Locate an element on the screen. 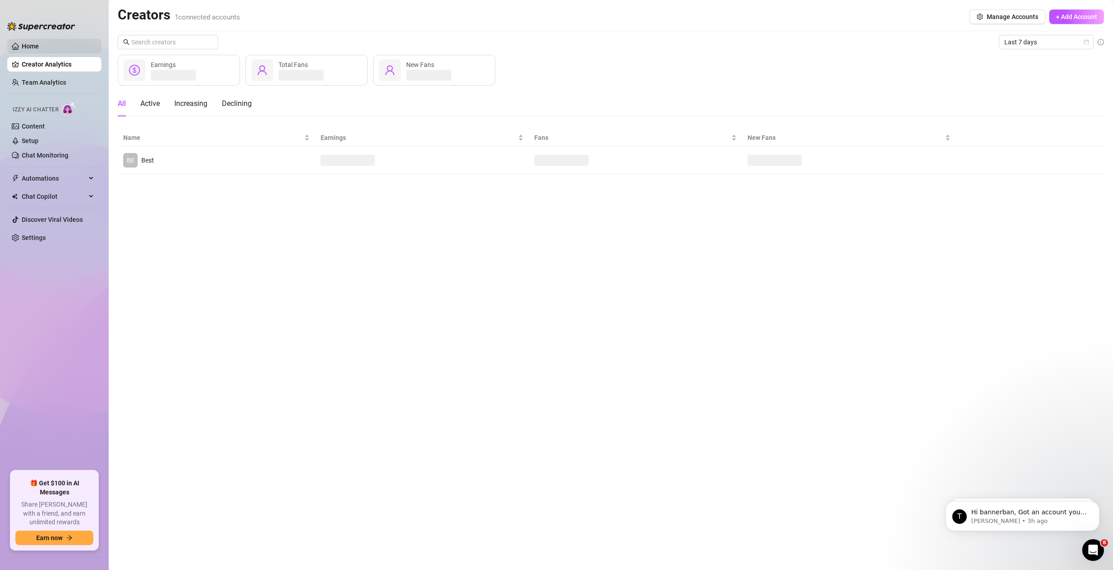  p: Message from Tanya, sent 3h ago is located at coordinates (98, 39).